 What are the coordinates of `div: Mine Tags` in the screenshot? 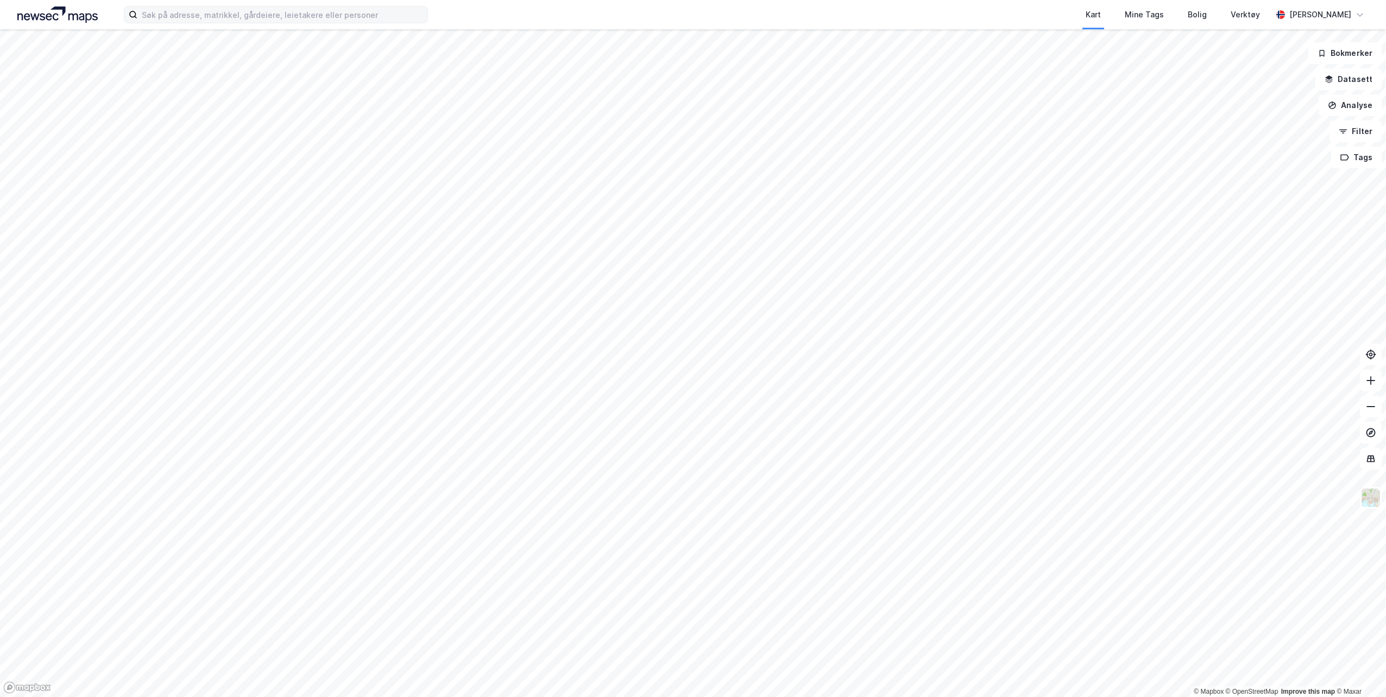 It's located at (1144, 15).